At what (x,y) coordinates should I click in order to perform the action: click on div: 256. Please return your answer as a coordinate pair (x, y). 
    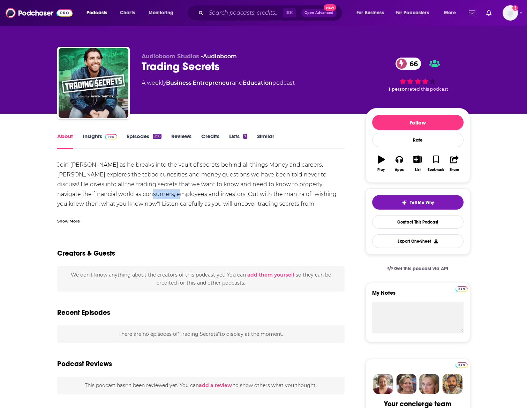
    Looking at the image, I should click on (157, 136).